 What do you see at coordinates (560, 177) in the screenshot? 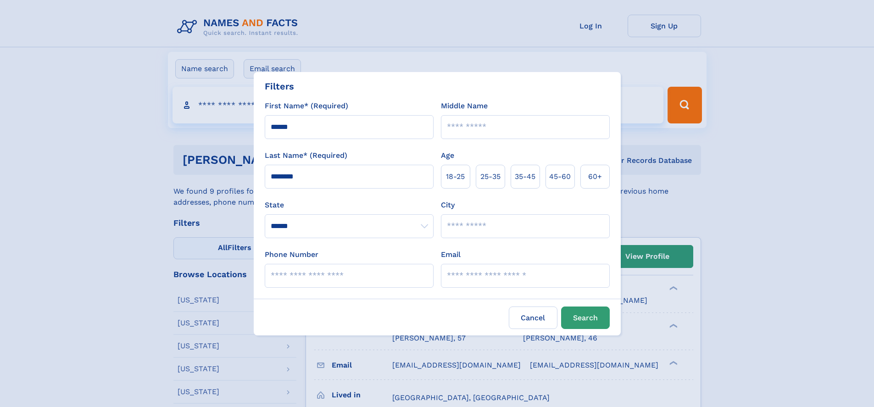
I see `span: 45‑60` at bounding box center [560, 177].